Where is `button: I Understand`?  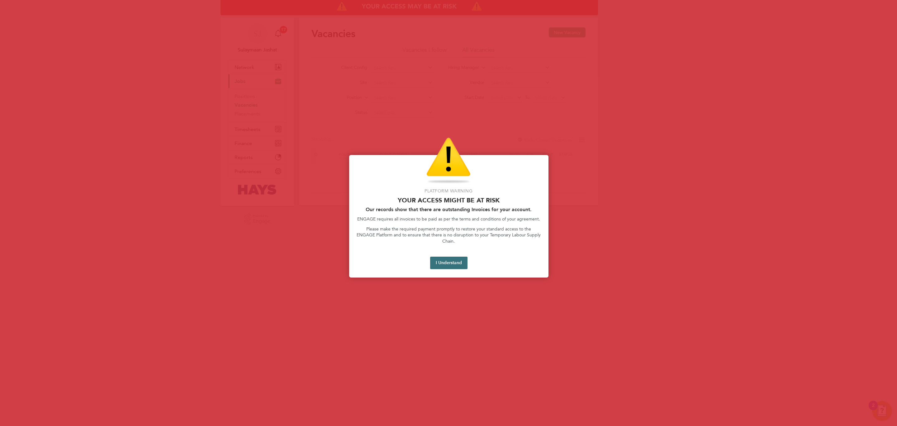
button: I Understand is located at coordinates (449, 263).